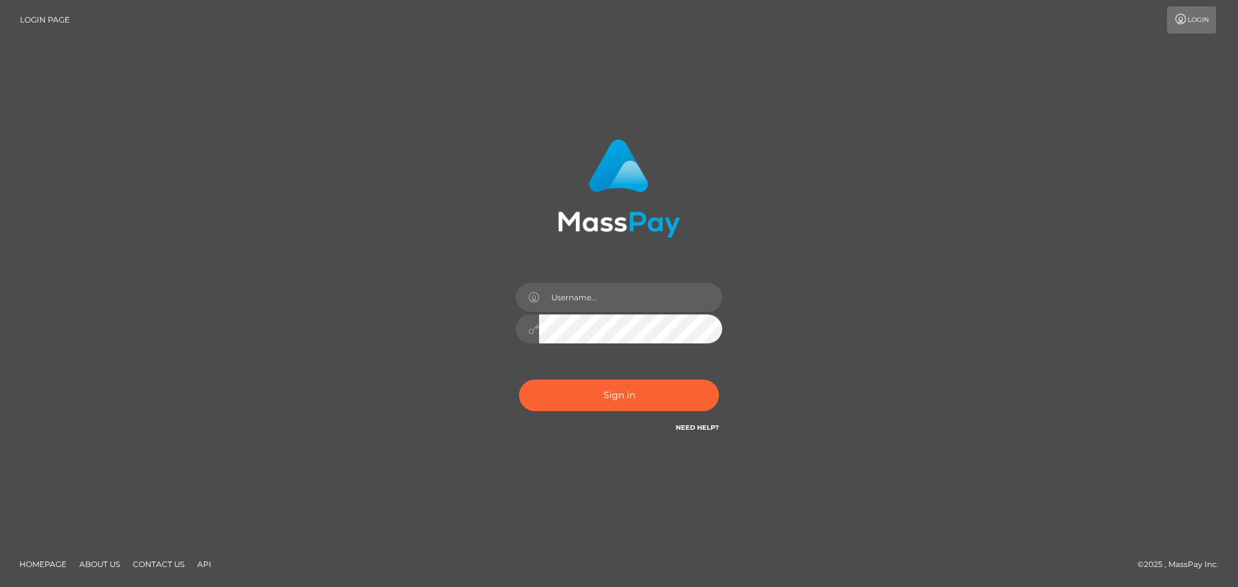  I want to click on a: API, so click(204, 564).